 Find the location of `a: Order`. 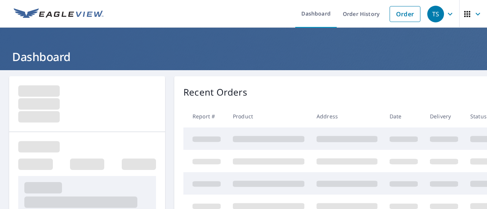

a: Order is located at coordinates (405, 14).